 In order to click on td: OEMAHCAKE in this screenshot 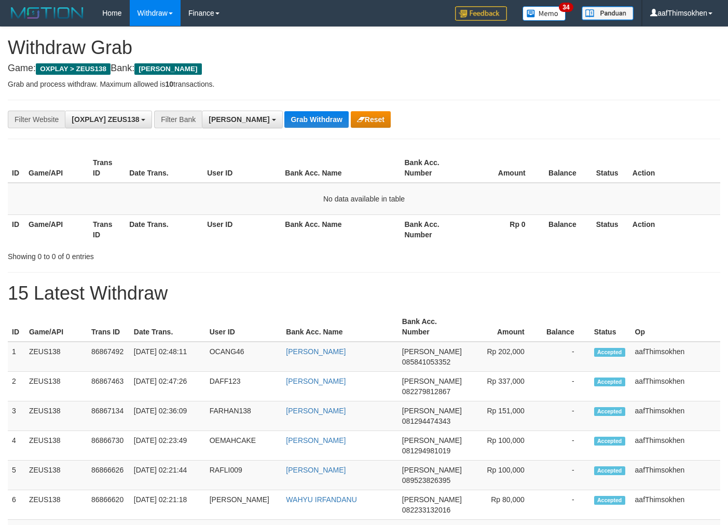, I will do `click(244, 445)`.